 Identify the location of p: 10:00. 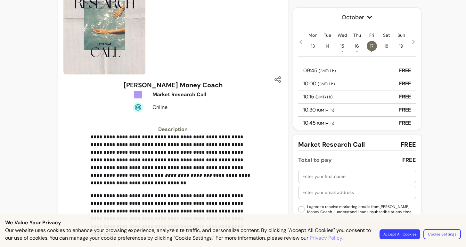
(319, 84).